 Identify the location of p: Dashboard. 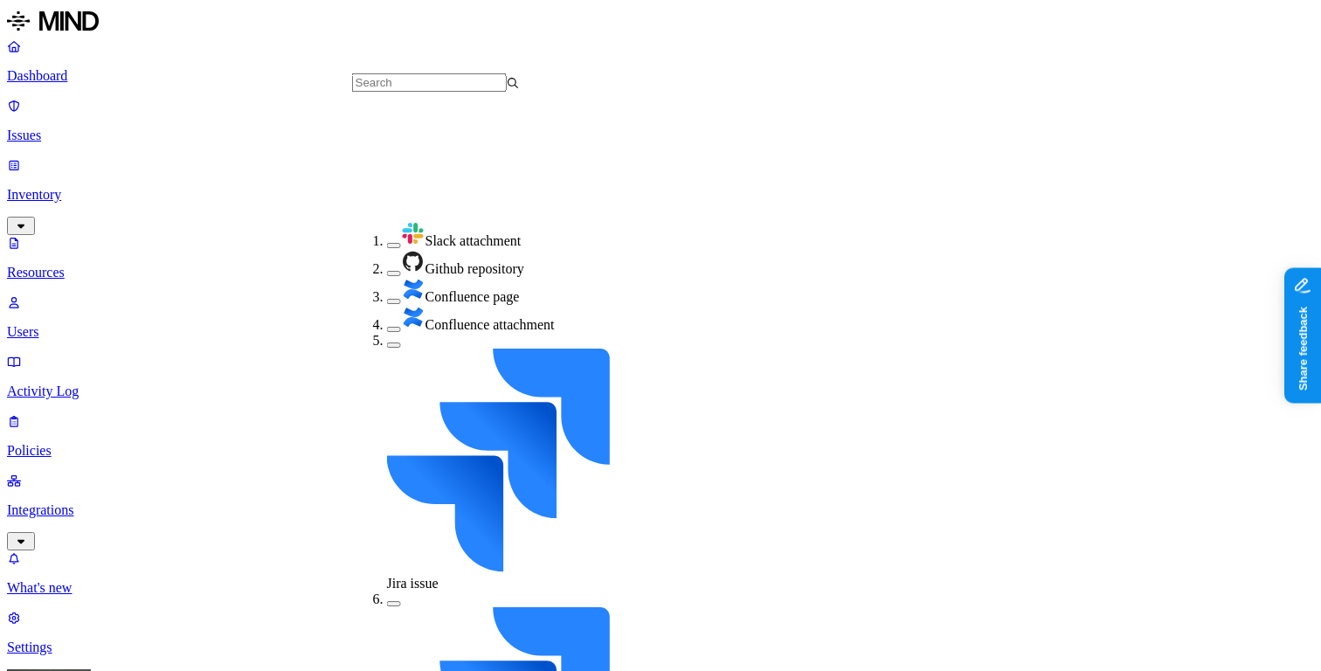
(660, 76).